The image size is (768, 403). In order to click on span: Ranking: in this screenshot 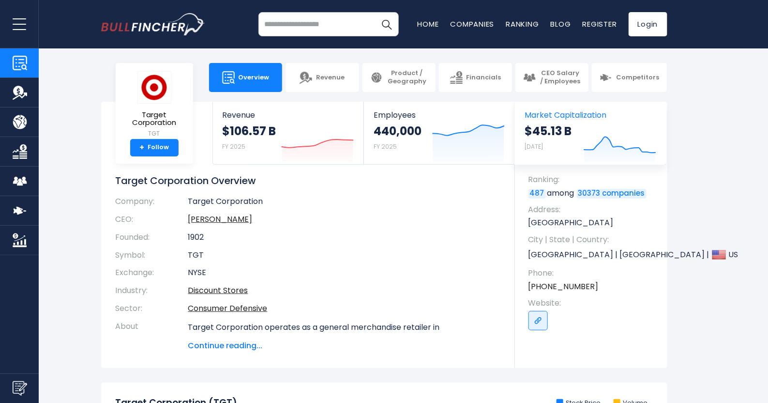, I will do `click(593, 180)`.